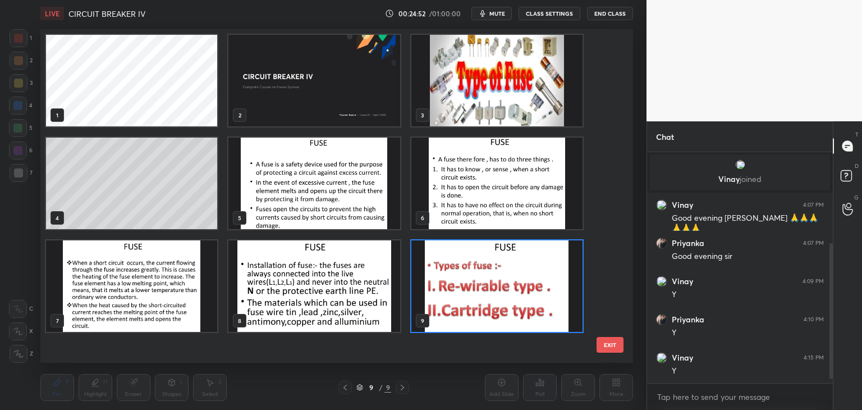  What do you see at coordinates (21, 83) in the screenshot?
I see `div: 3` at bounding box center [21, 83].